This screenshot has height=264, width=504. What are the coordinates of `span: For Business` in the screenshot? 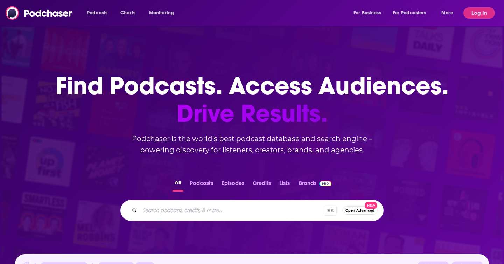 It's located at (367, 13).